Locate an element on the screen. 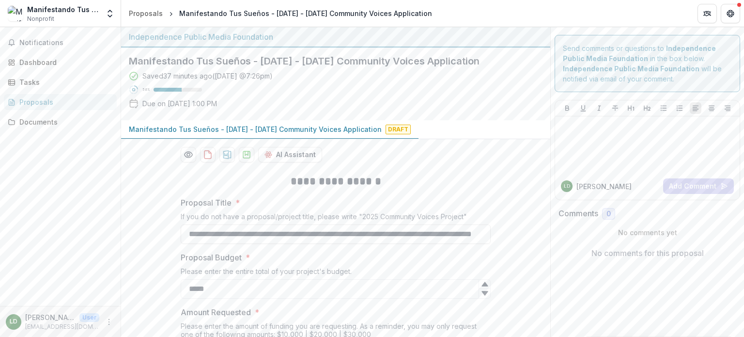  button: Strike is located at coordinates (615, 108).